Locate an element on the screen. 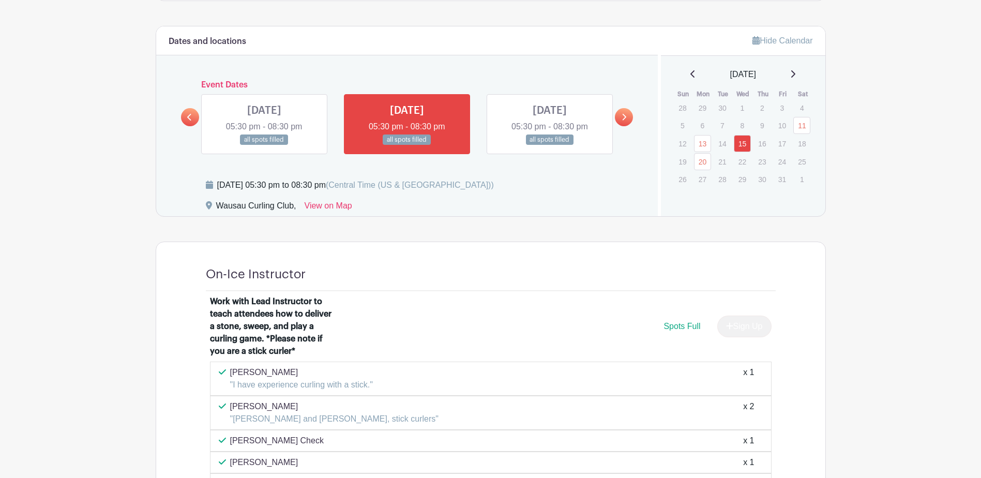 The image size is (981, 478). p: 14 is located at coordinates (722, 143).